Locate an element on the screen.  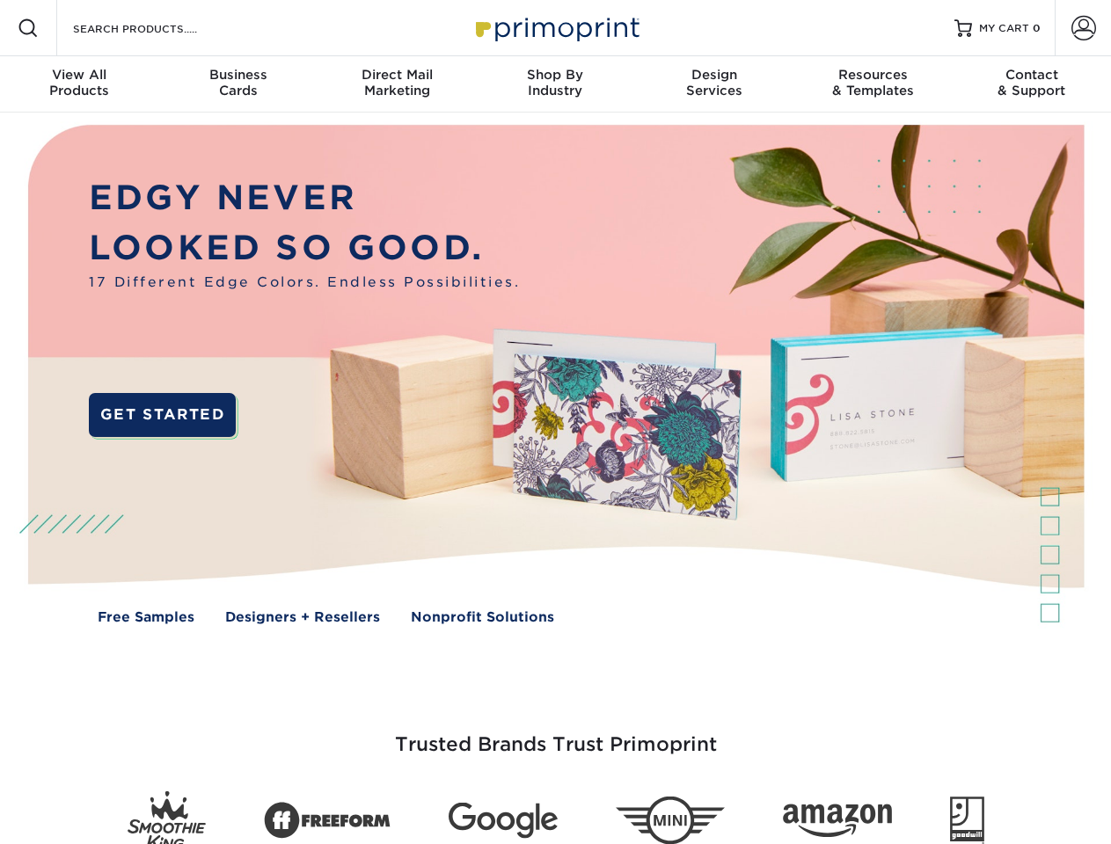
a: Free Samples is located at coordinates (146, 617).